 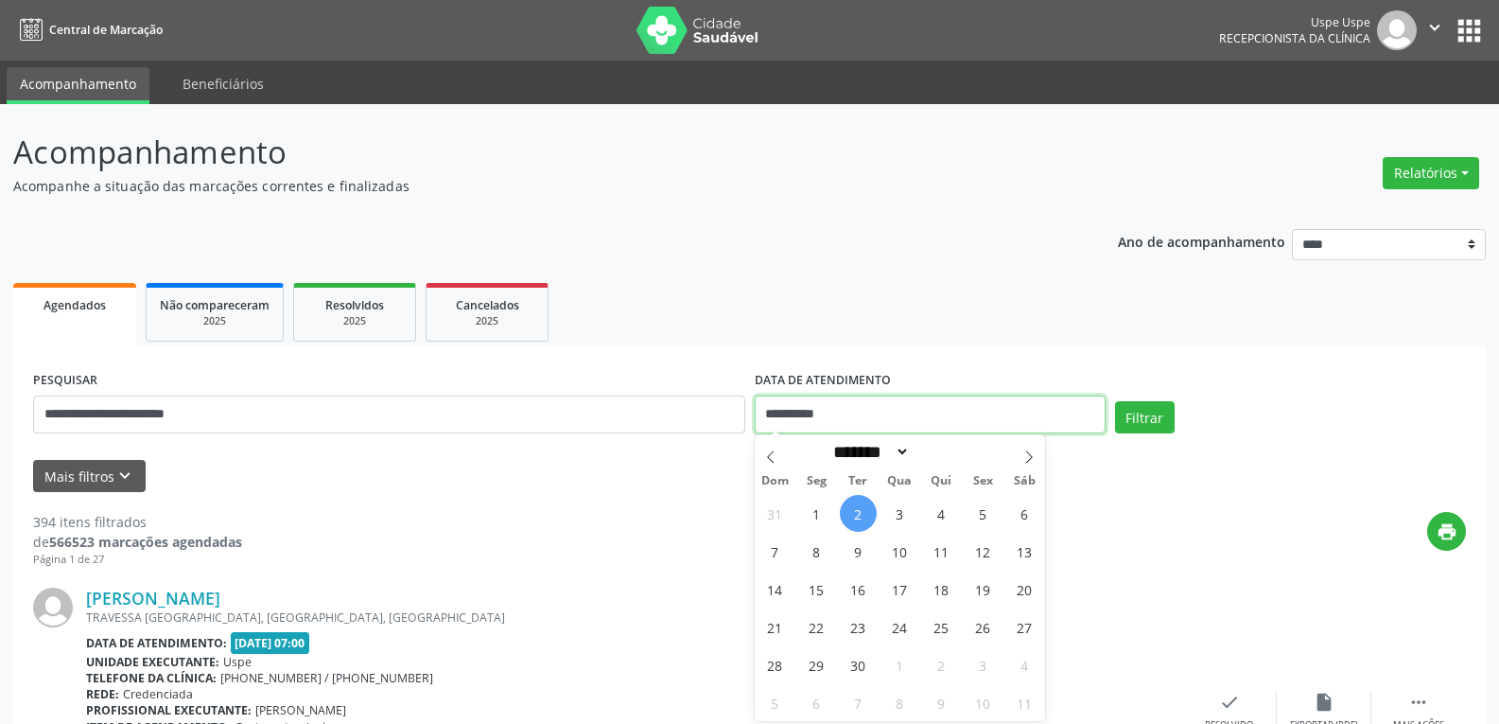 I want to click on span: Credenciada, so click(x=158, y=693).